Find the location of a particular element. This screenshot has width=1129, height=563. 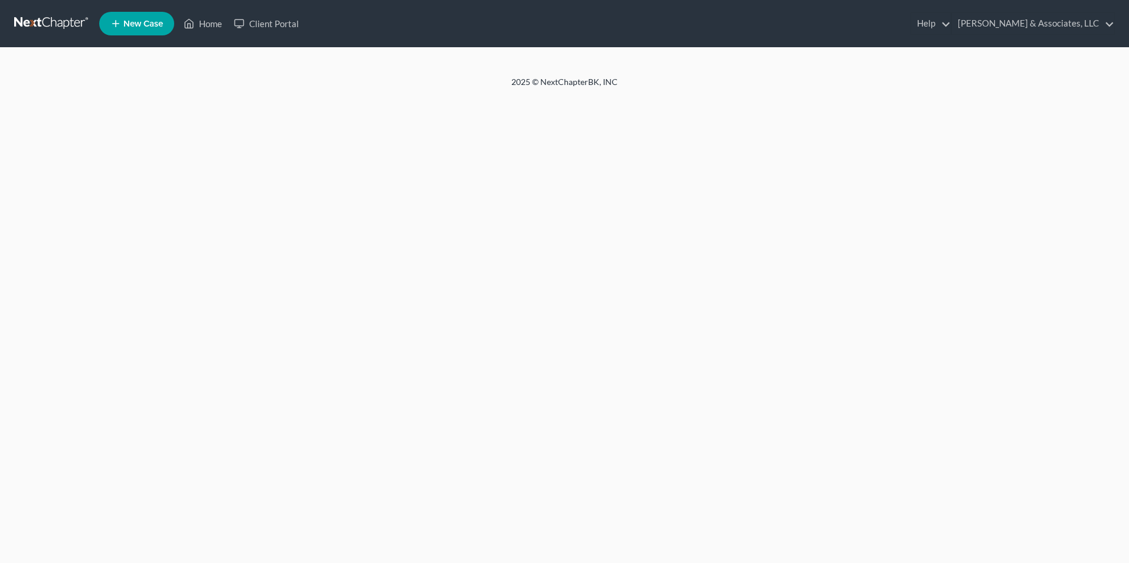

a: Home is located at coordinates (203, 24).